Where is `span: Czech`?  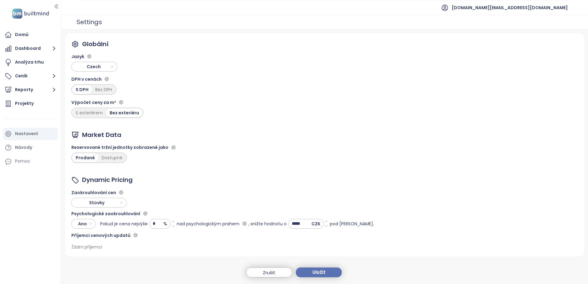
span: Czech is located at coordinates (95, 67).